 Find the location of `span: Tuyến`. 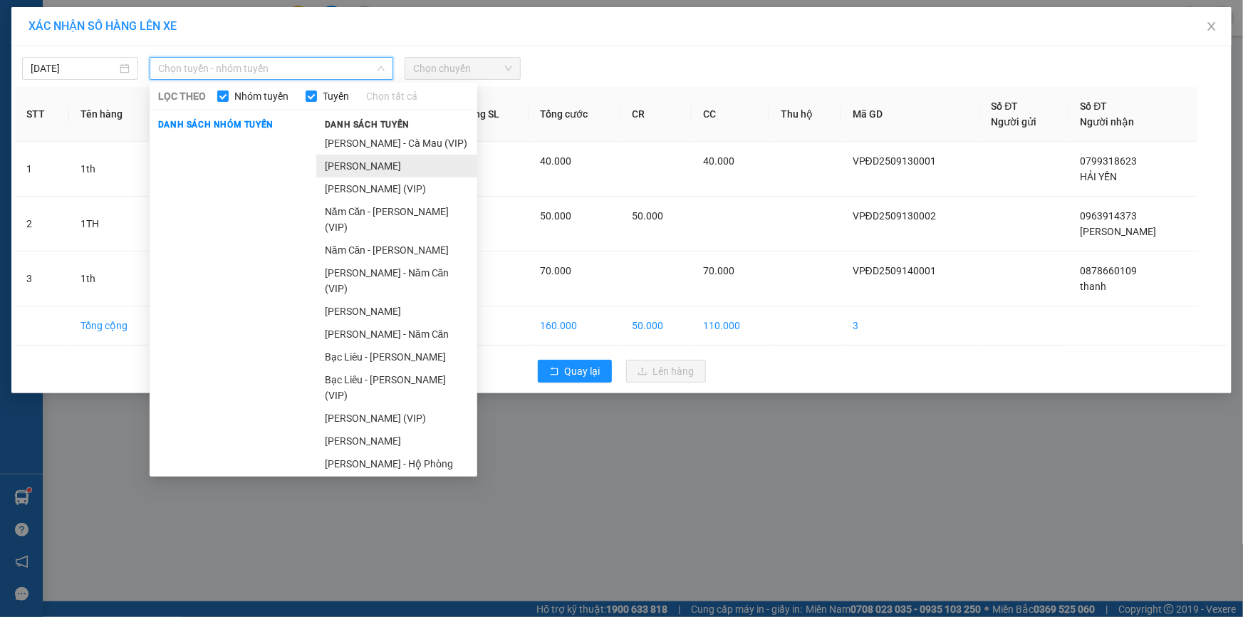

span: Tuyến is located at coordinates (336, 96).